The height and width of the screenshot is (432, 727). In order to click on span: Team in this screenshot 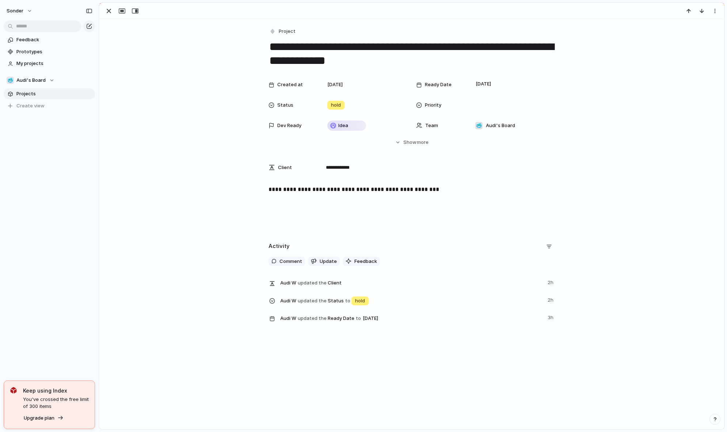, I will do `click(432, 126)`.